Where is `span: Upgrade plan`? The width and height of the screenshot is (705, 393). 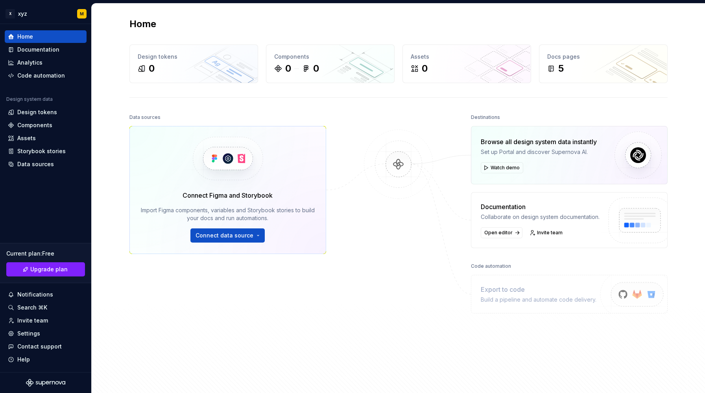 span: Upgrade plan is located at coordinates (49, 269).